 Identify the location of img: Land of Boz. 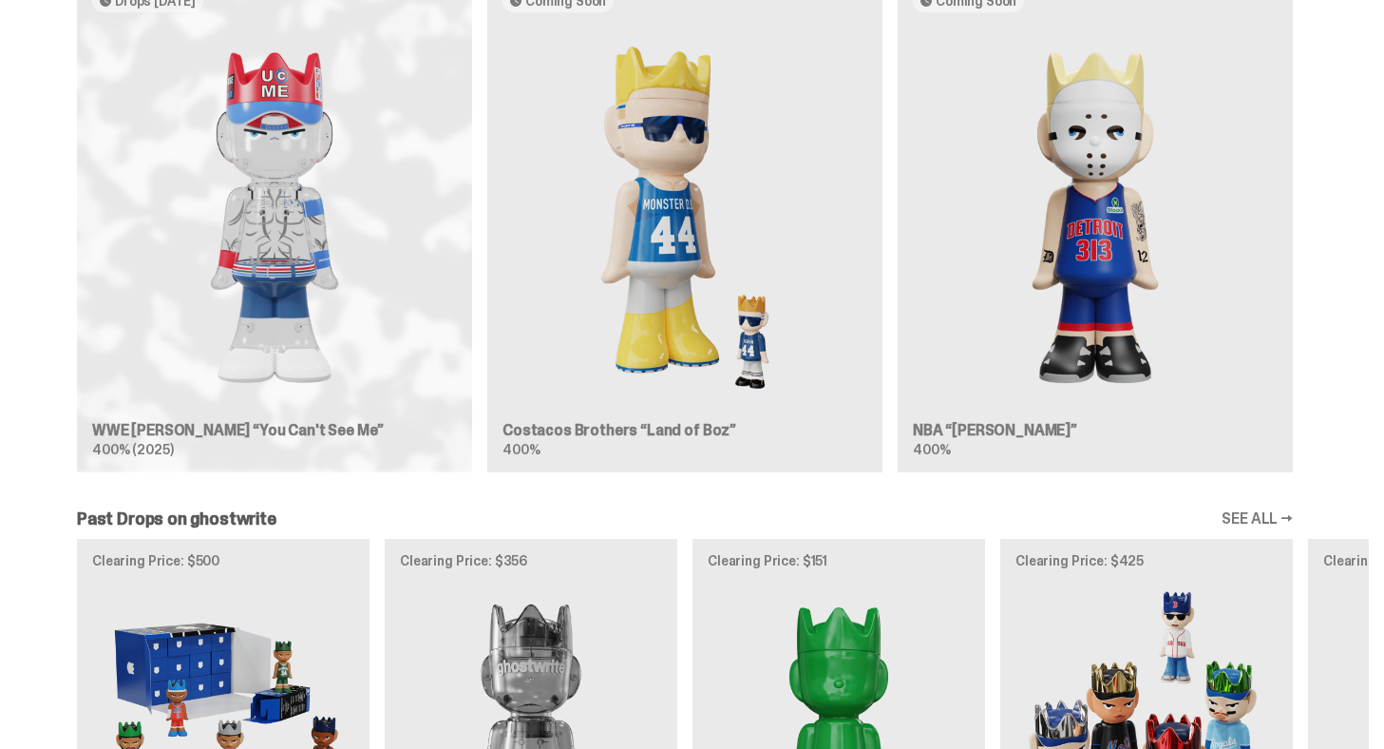
(685, 218).